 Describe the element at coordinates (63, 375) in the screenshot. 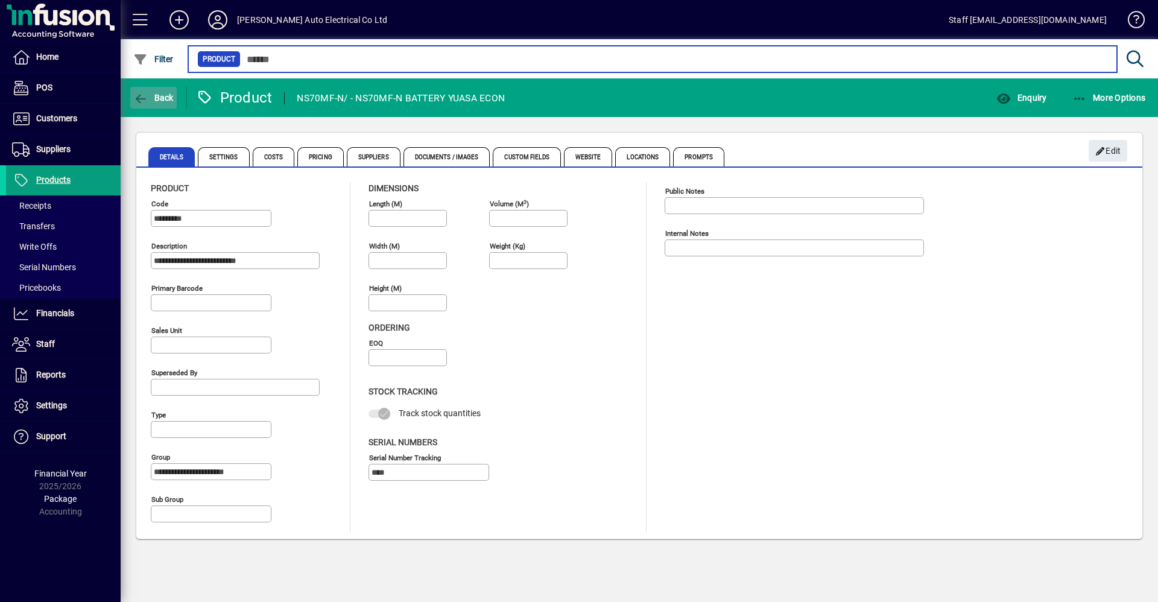

I see `a: Reports` at that location.